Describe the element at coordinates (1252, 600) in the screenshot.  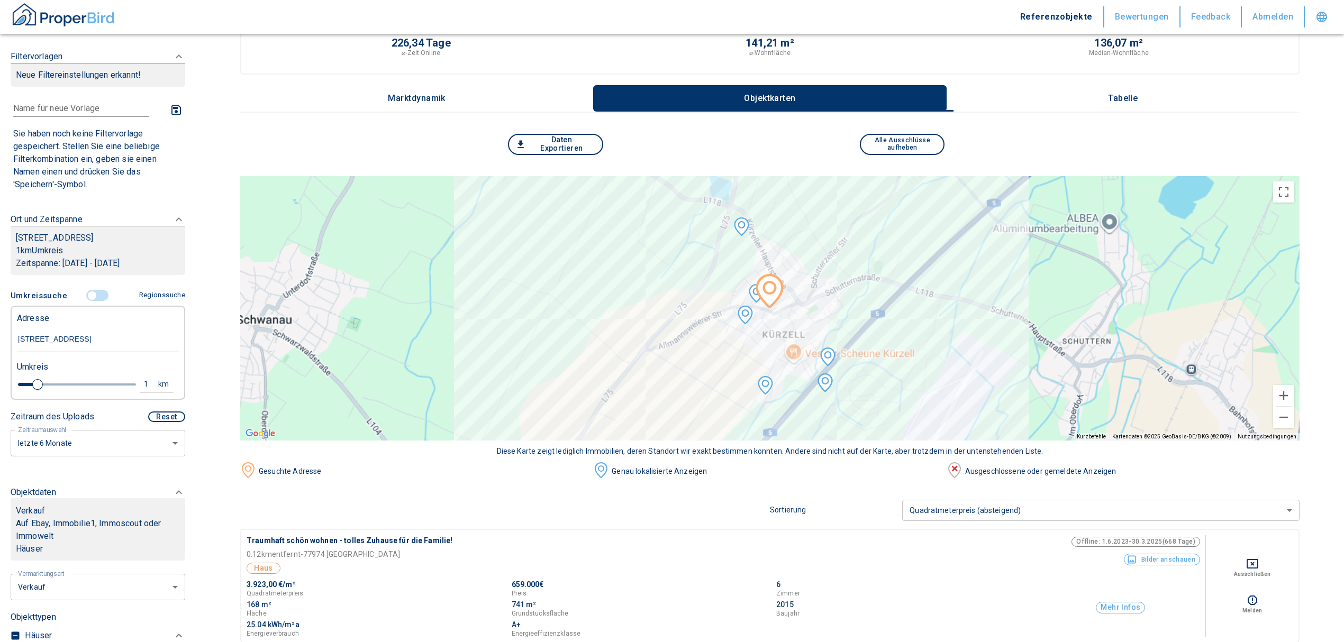
I see `button: report this listing` at that location.